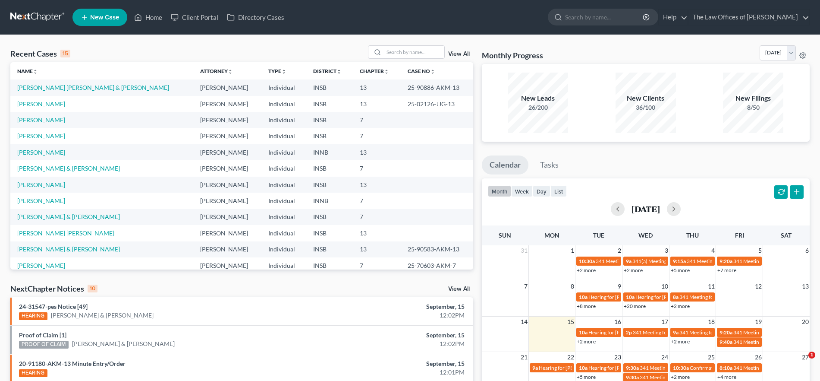 The width and height of the screenshot is (820, 381). Describe the element at coordinates (54, 288) in the screenshot. I see `div: NextChapter Notices` at that location.